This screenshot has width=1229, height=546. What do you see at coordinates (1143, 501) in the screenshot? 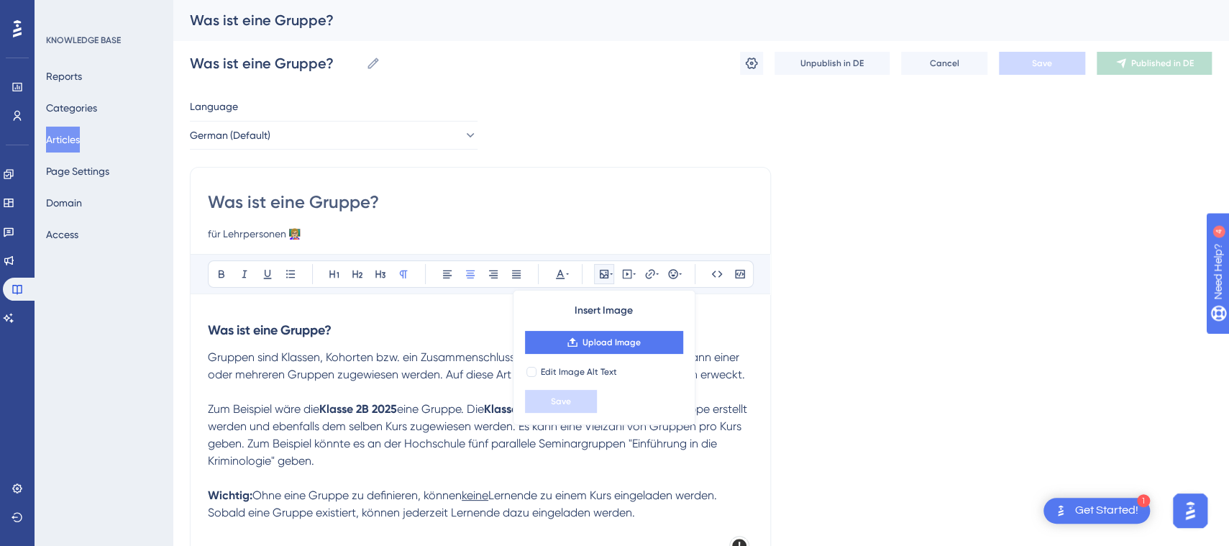
I see `div: 1` at bounding box center [1143, 501].